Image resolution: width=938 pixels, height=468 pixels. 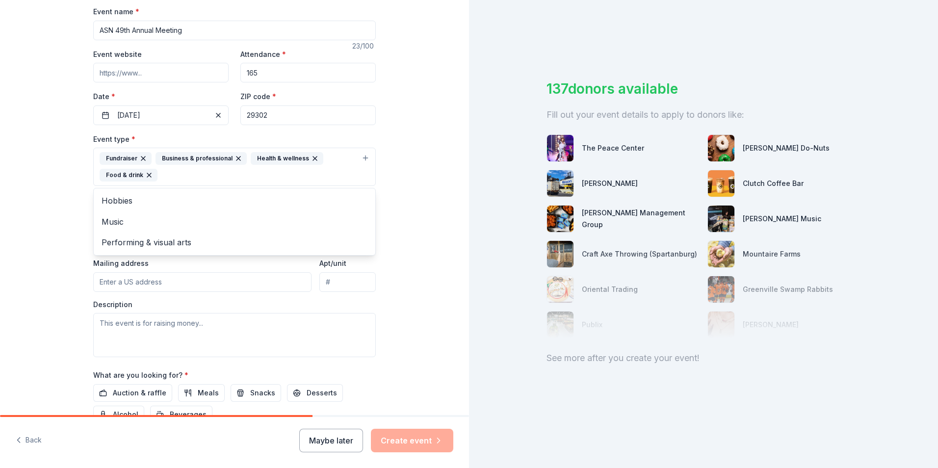 I want to click on span: Hobbies, so click(x=234, y=201).